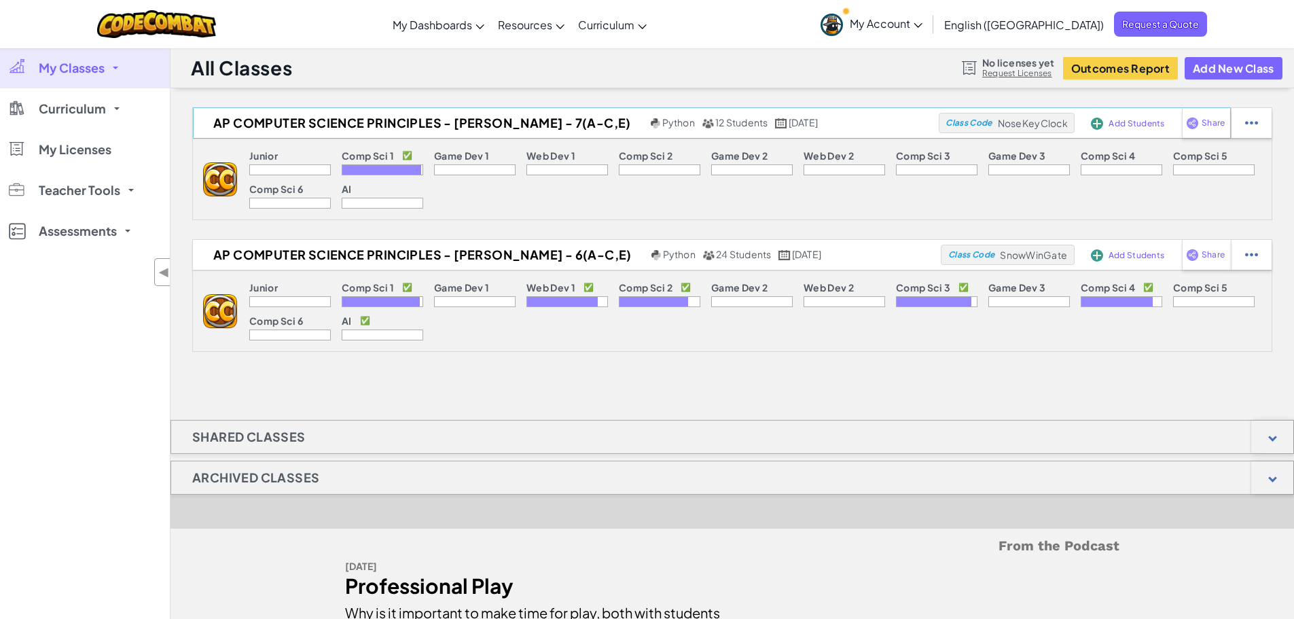 The height and width of the screenshot is (619, 1294). What do you see at coordinates (75, 149) in the screenshot?
I see `span: My Licenses` at bounding box center [75, 149].